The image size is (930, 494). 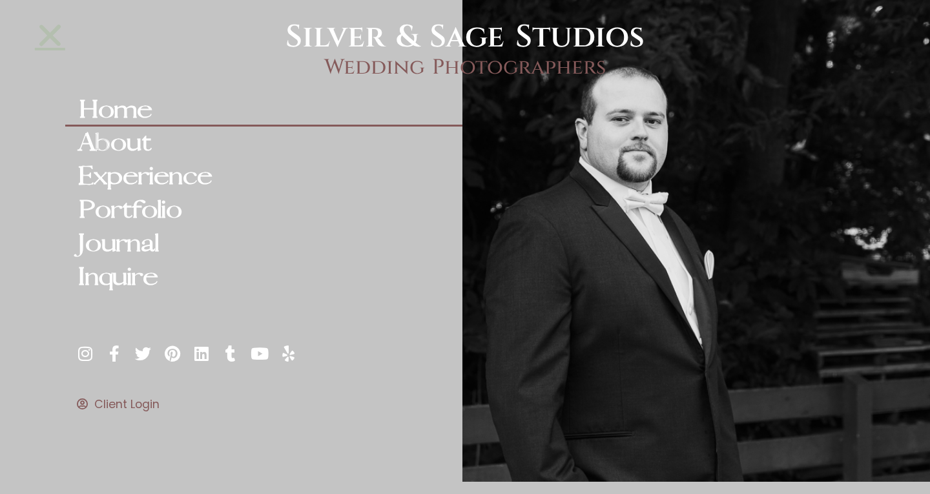 I want to click on a: Portfolio, so click(x=263, y=211).